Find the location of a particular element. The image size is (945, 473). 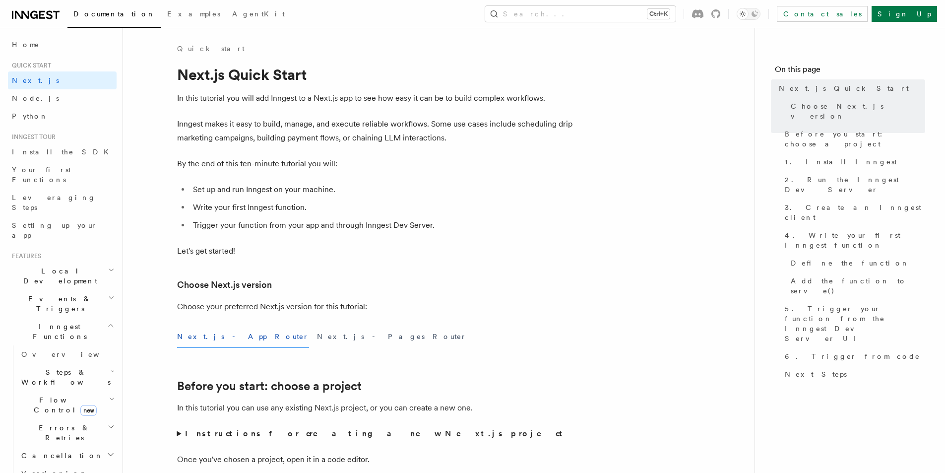

a: Next.js is located at coordinates (62, 80).